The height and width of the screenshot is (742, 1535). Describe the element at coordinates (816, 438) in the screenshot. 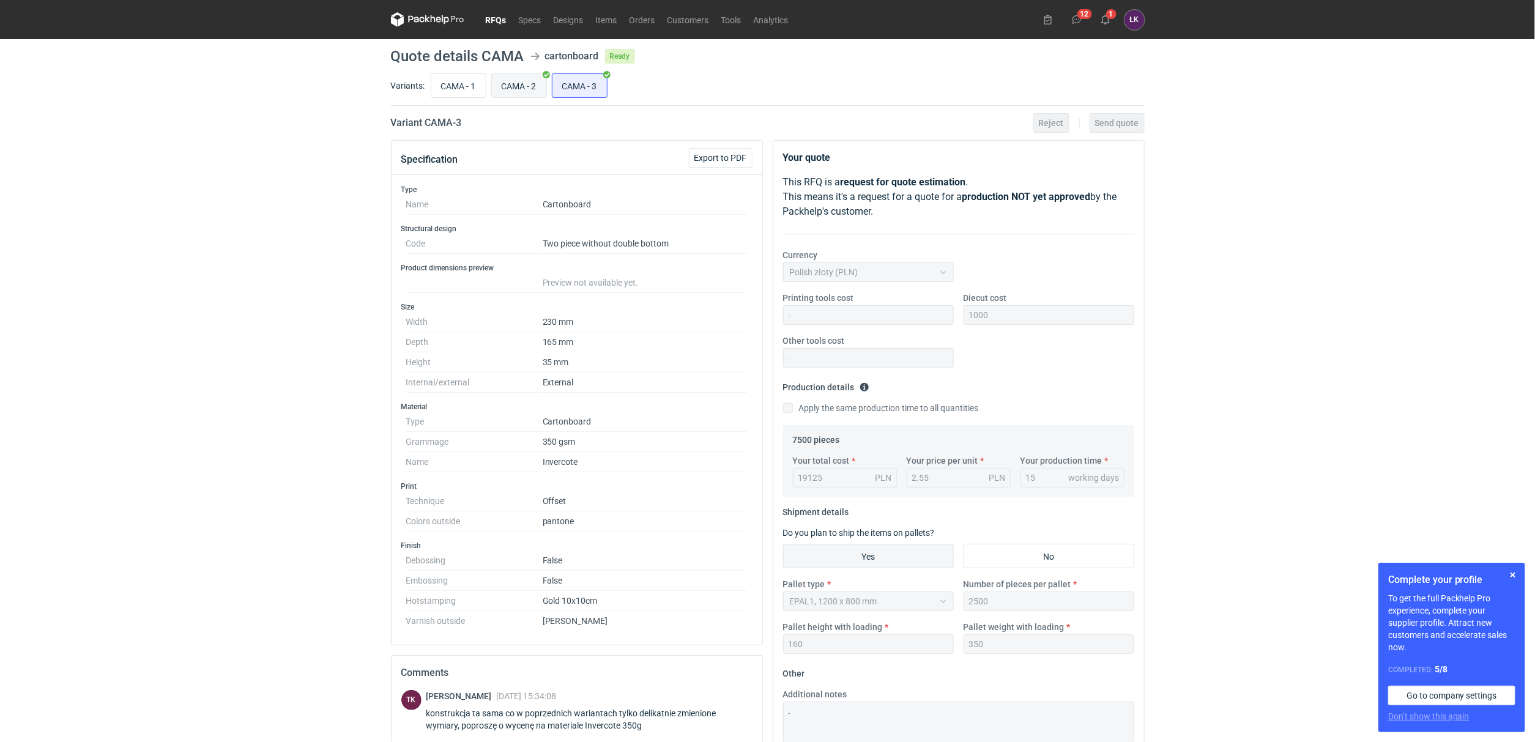

I see `legend: 7500 pieces` at that location.